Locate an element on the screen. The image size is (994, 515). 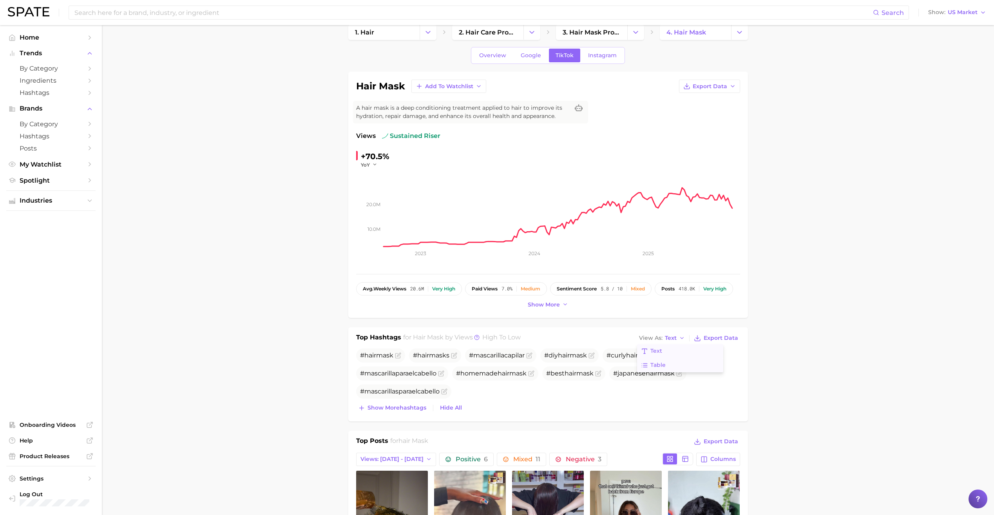
span: 7.0% is located at coordinates (507, 289).